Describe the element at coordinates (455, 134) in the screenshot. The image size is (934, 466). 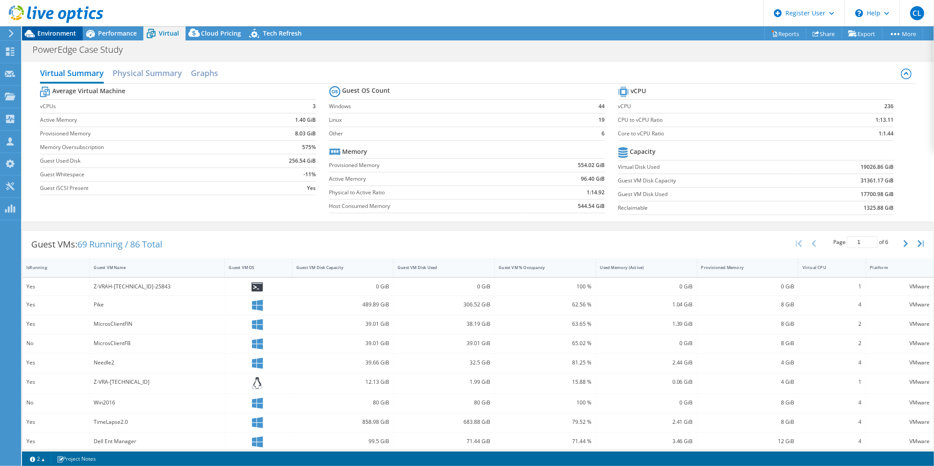
I see `label: Other` at that location.